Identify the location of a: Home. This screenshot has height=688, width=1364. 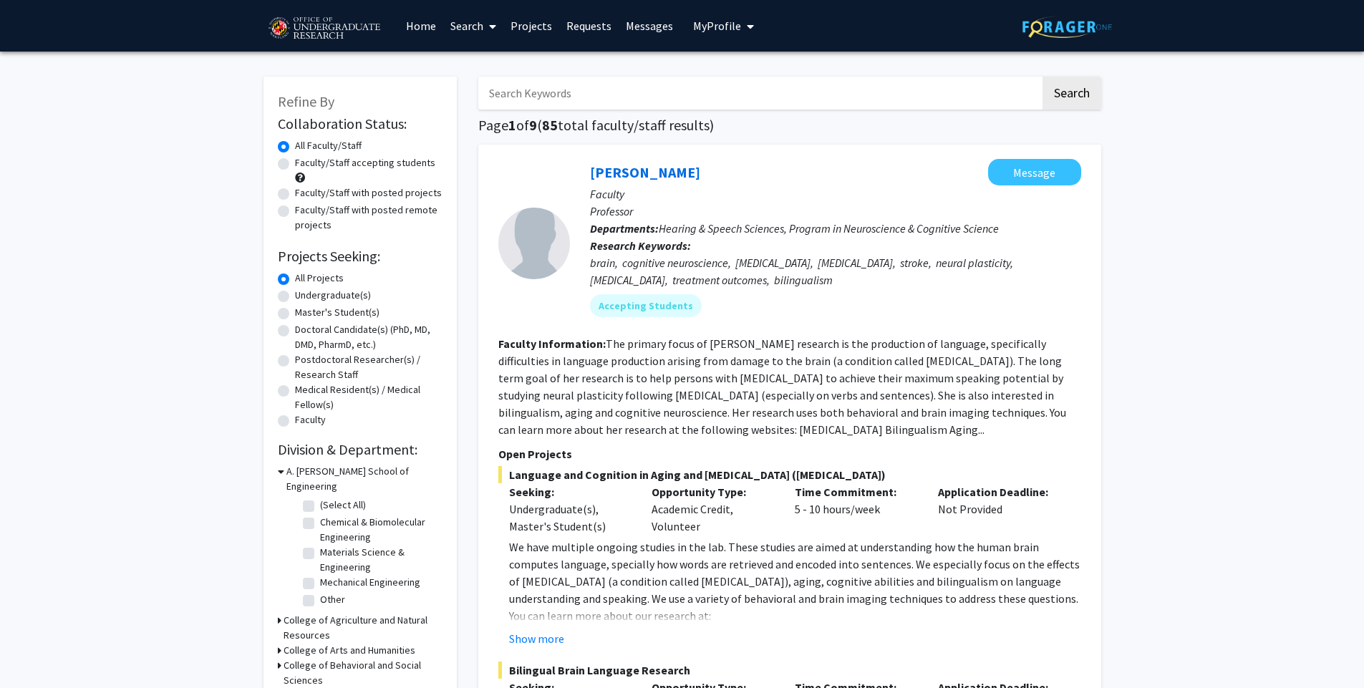
(421, 26).